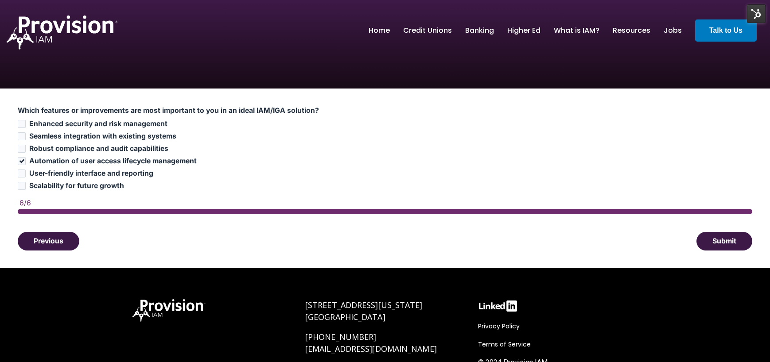  I want to click on nav: menu, so click(525, 31).